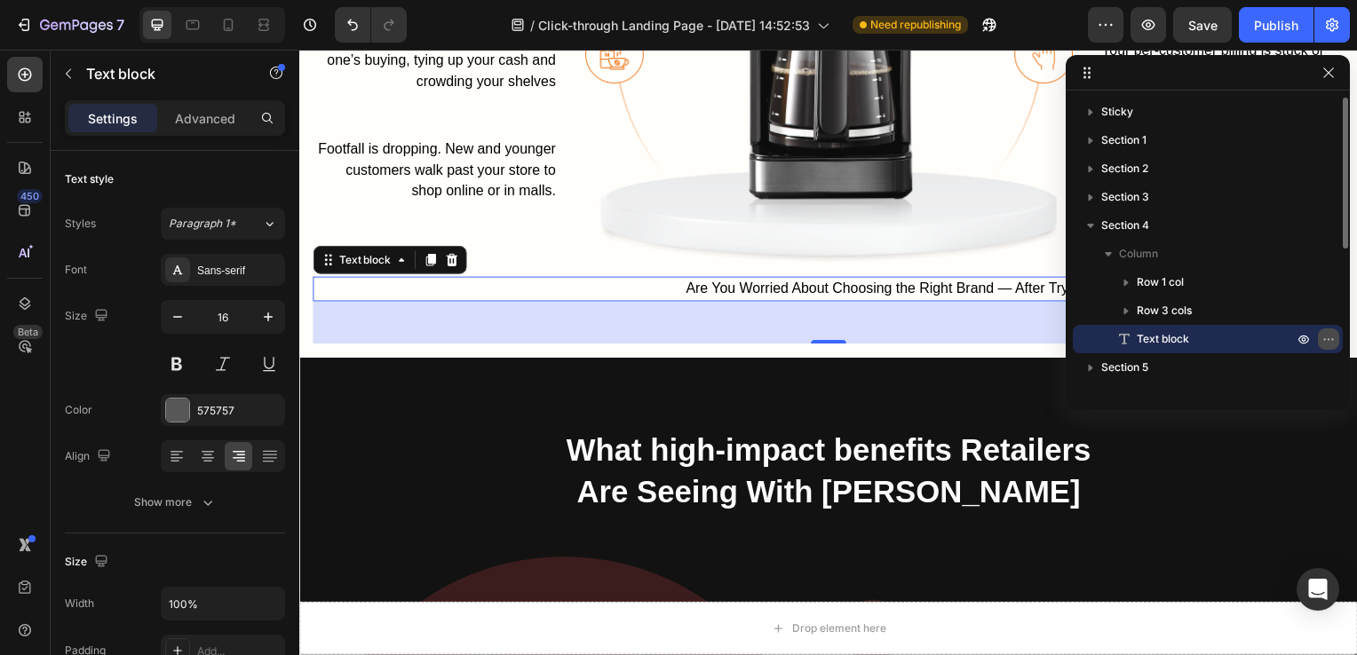 Image resolution: width=1357 pixels, height=655 pixels. Describe the element at coordinates (223, 604) in the screenshot. I see `input: Auto` at that location.